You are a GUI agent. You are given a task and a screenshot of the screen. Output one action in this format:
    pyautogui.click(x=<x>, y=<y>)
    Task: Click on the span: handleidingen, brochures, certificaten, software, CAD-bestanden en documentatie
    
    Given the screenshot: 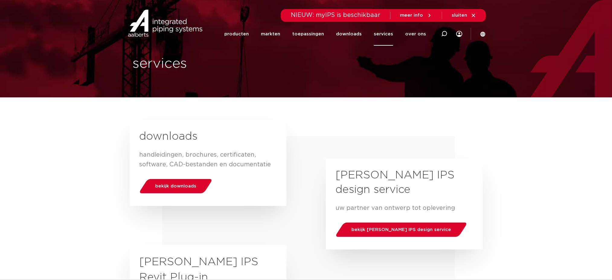 What is the action you would take?
    pyautogui.click(x=205, y=160)
    